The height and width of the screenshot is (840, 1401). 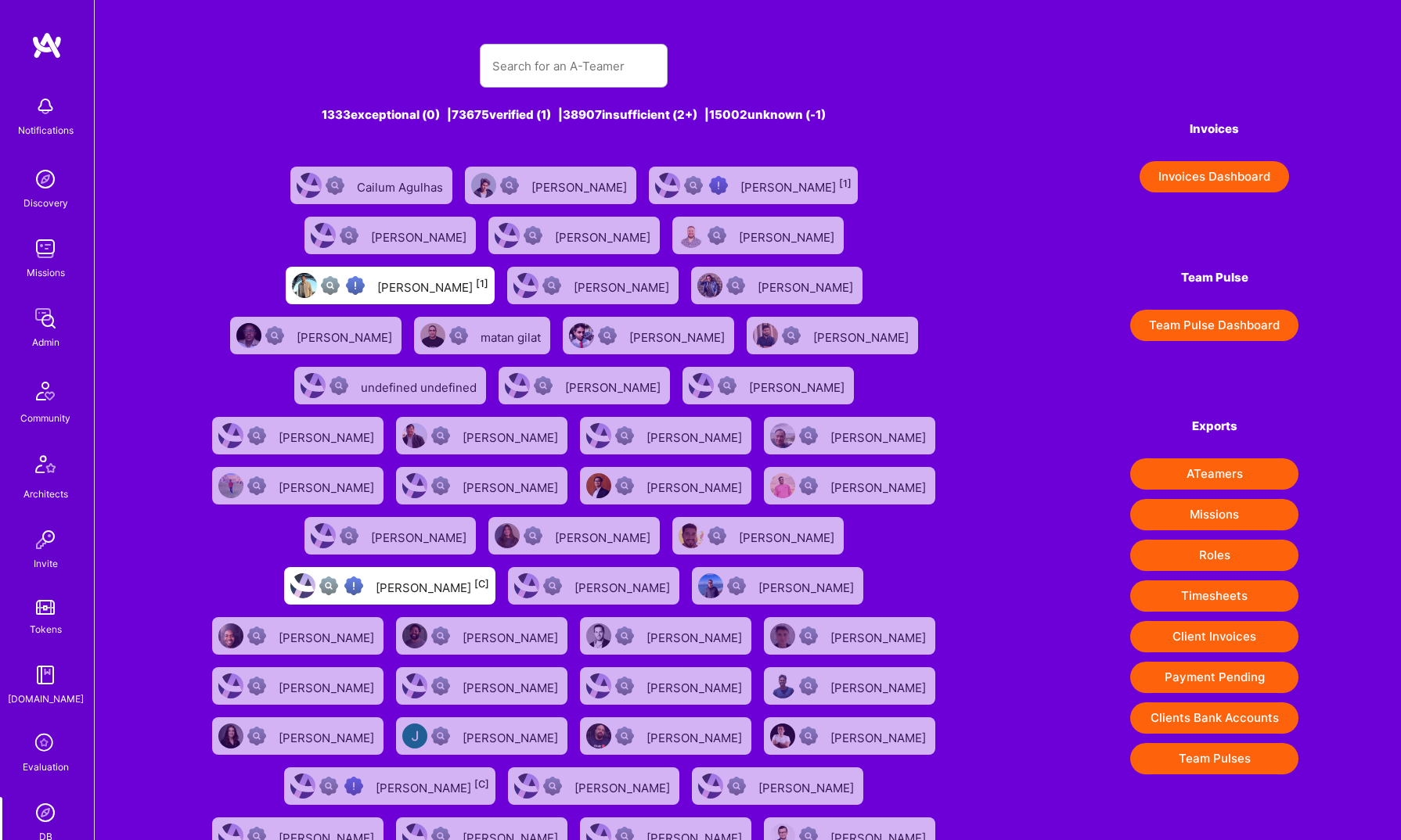 I want to click on button: ATeamers, so click(x=1214, y=474).